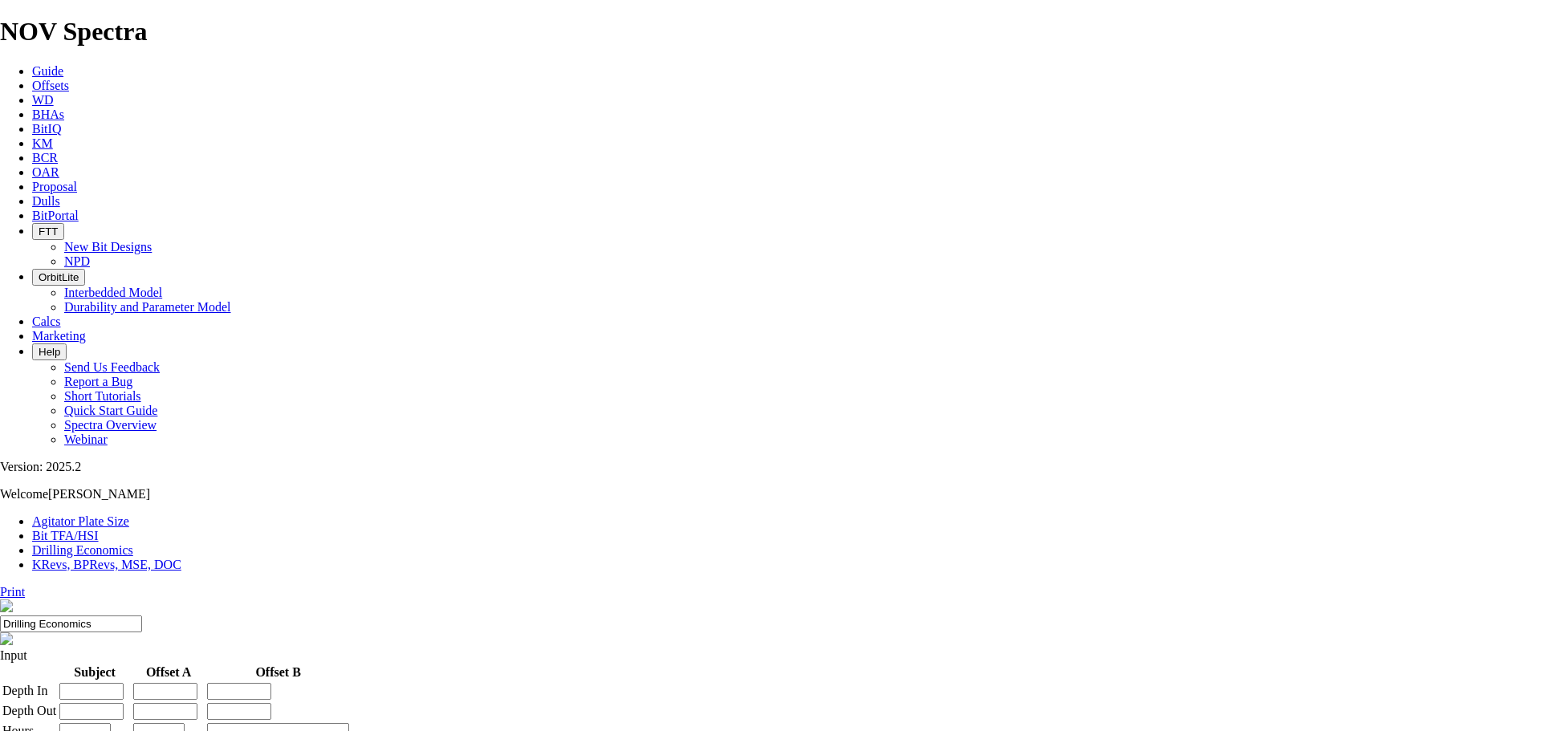  What do you see at coordinates (29, 711) in the screenshot?
I see `td: Depth Out` at bounding box center [29, 711].